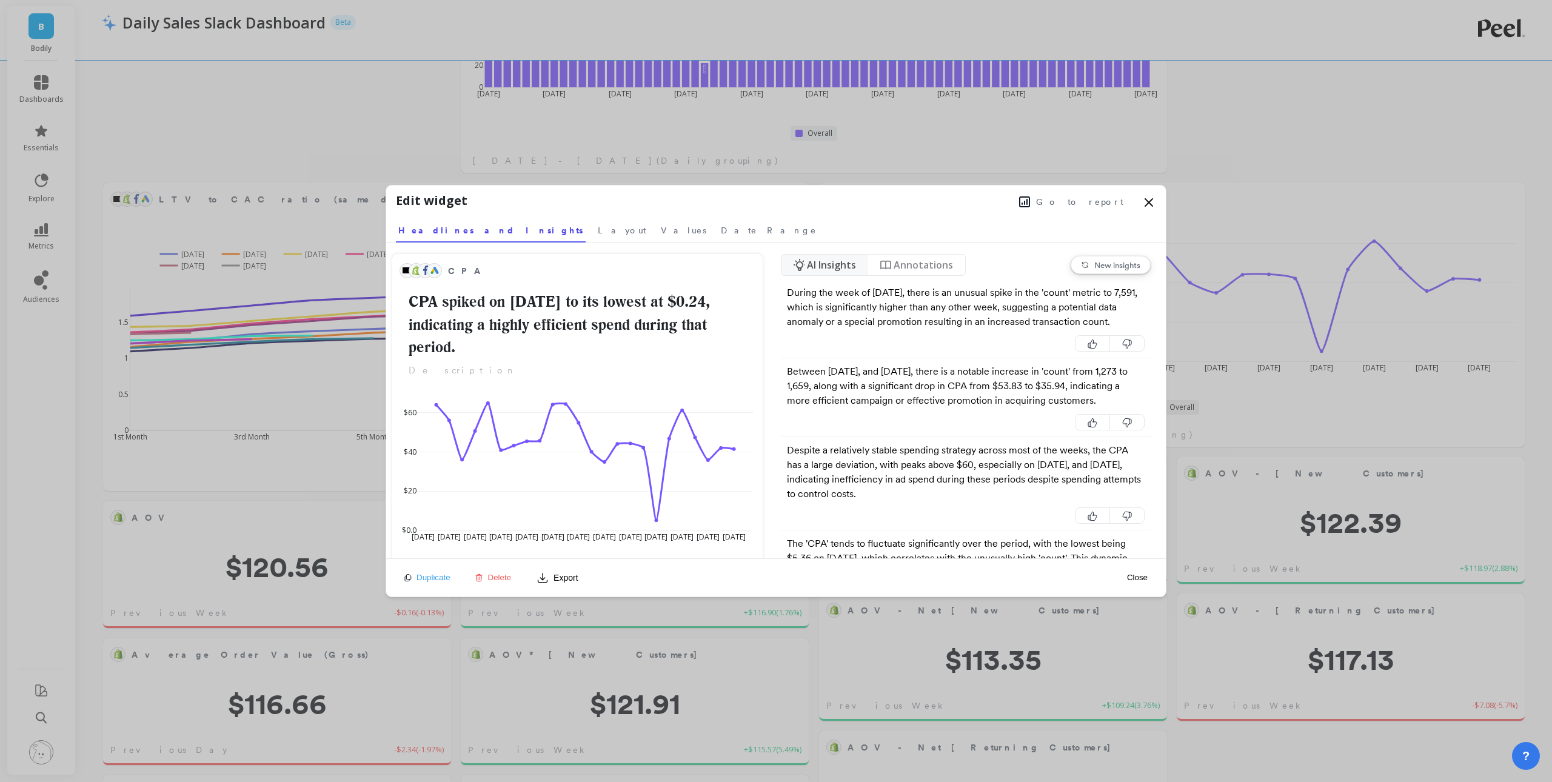  I want to click on button: Close, so click(1137, 577).